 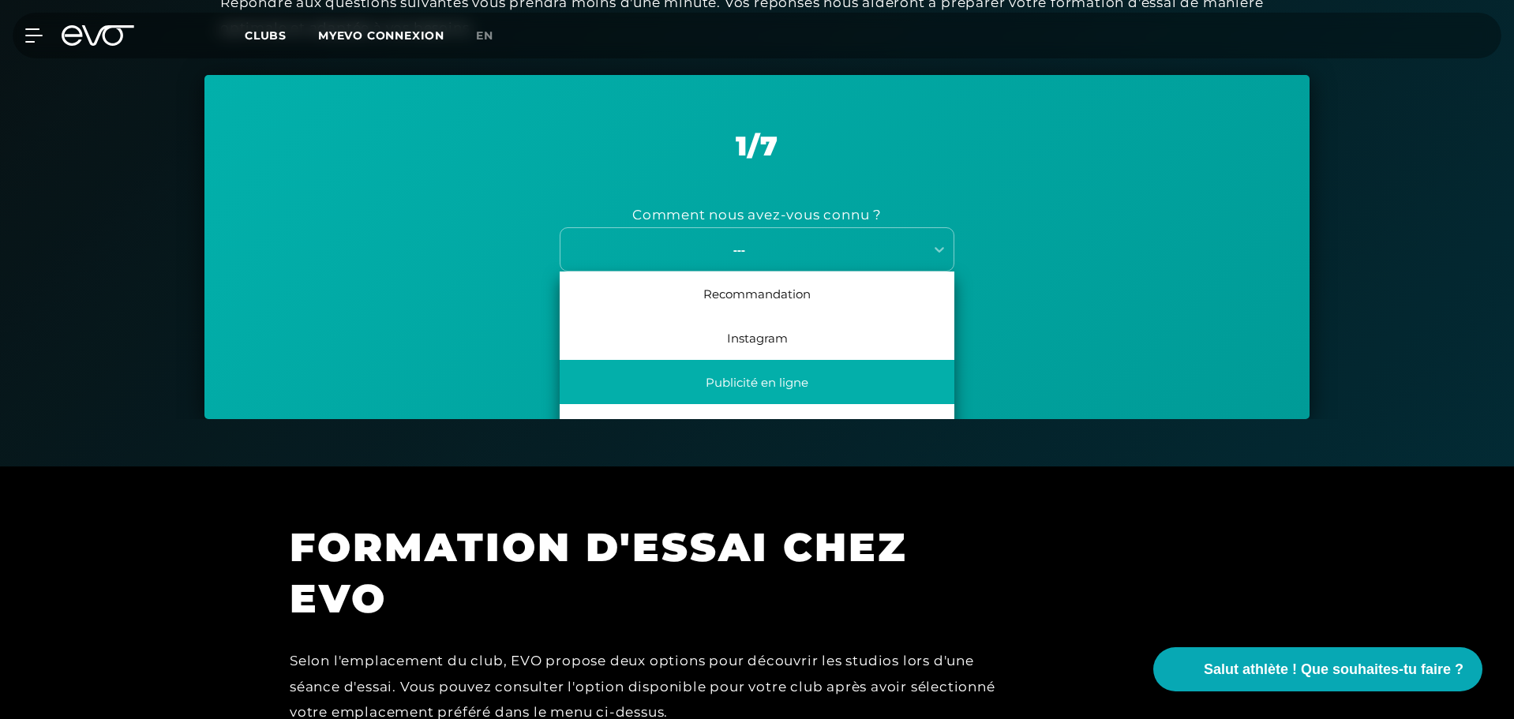 I want to click on font: Instagram, so click(x=757, y=338).